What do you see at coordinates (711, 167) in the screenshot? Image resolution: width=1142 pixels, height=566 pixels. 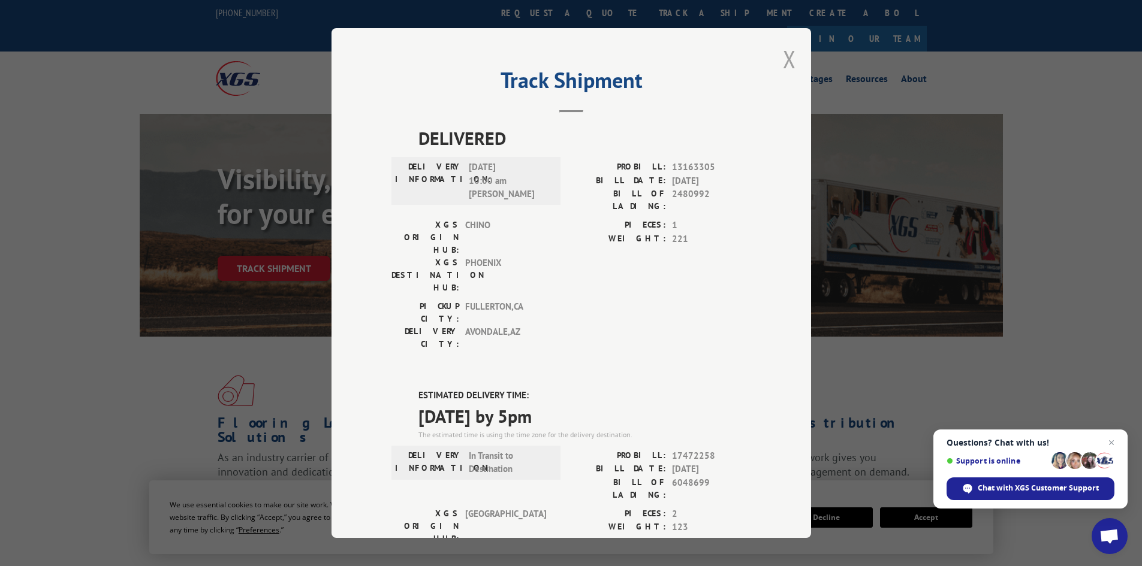 I see `span: 13163305` at bounding box center [711, 167].